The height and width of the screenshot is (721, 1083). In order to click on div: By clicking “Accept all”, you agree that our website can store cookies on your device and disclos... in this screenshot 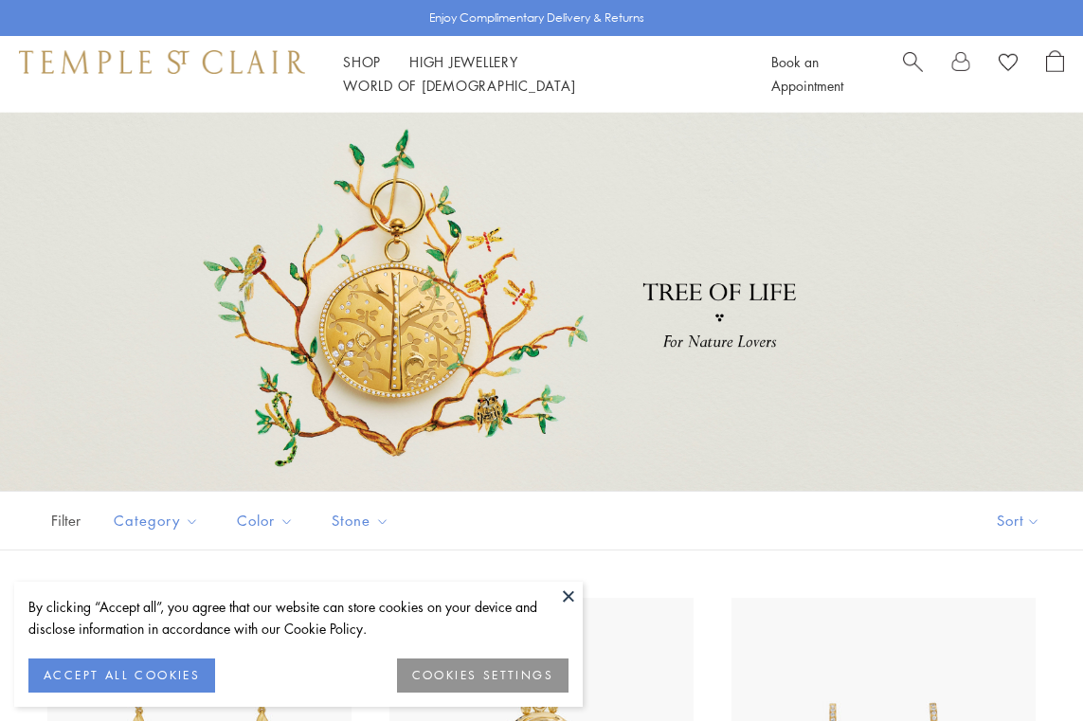, I will do `click(298, 618)`.